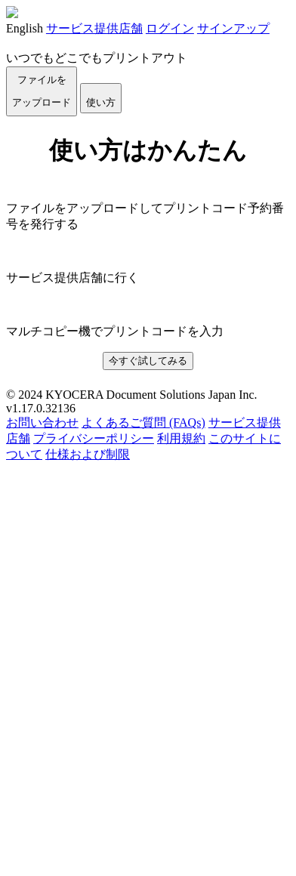 The image size is (296, 876). I want to click on span: v1.17.0.32136, so click(41, 408).